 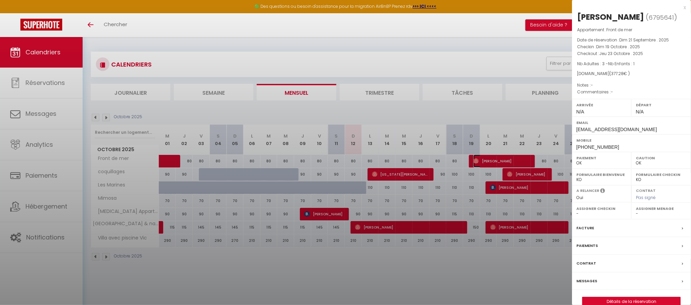 I want to click on label: Caution, so click(x=661, y=158).